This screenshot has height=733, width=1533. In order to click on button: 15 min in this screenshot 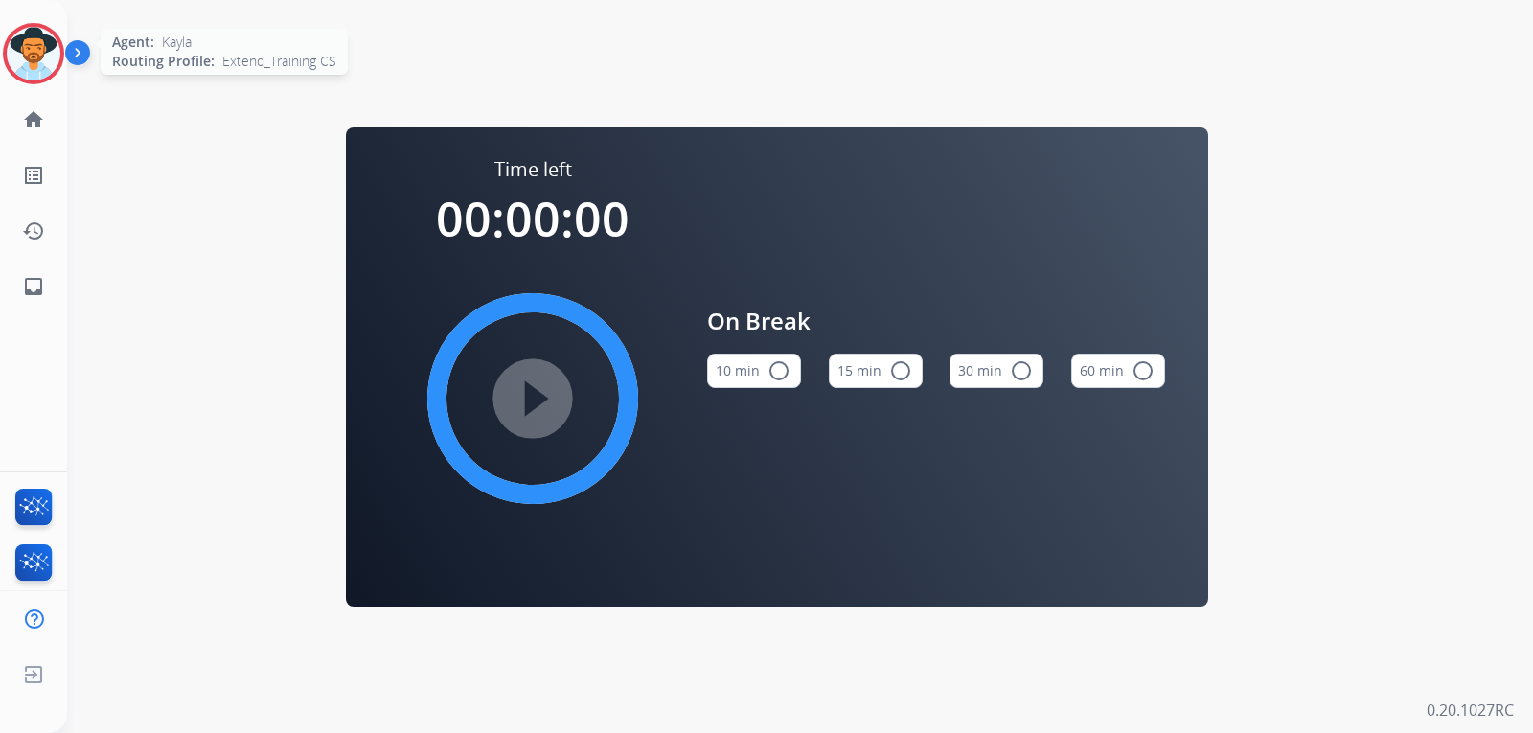, I will do `click(876, 371)`.